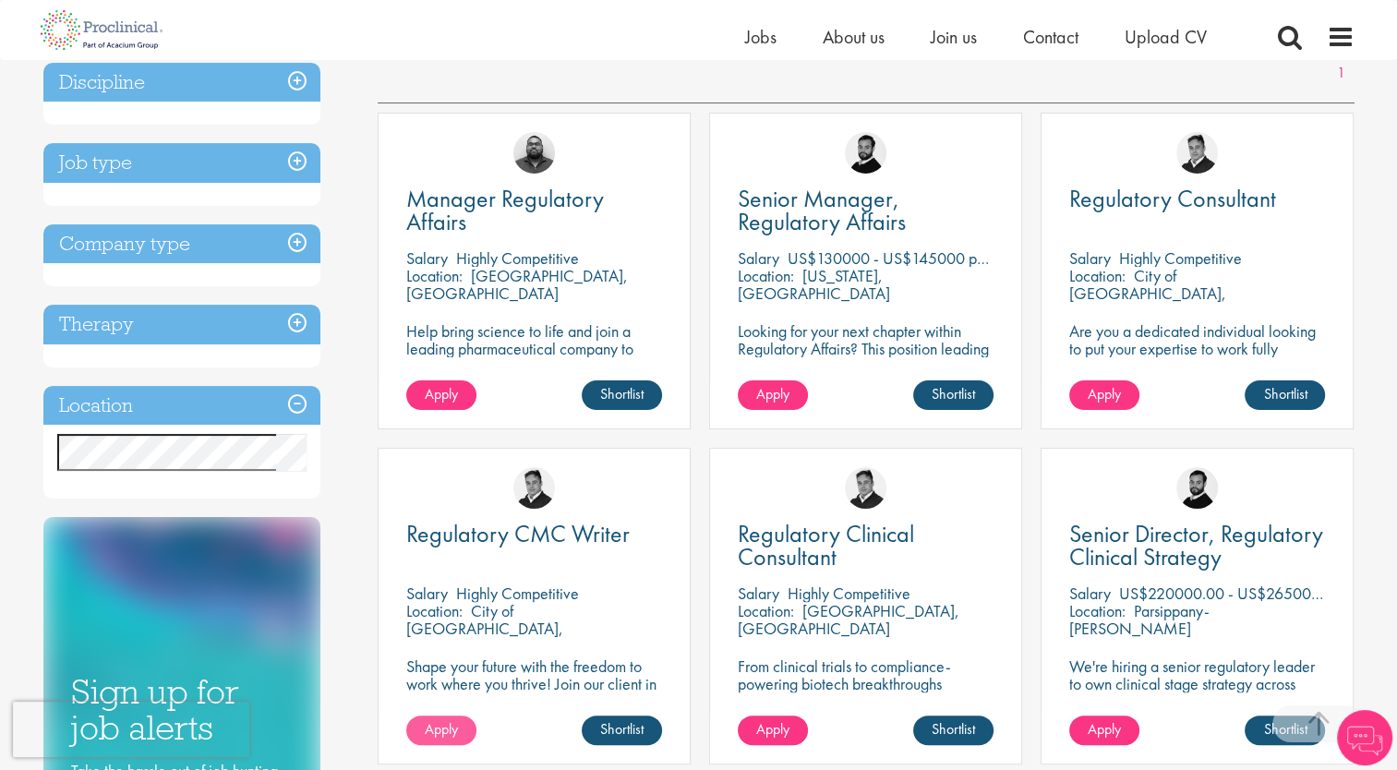 The width and height of the screenshot is (1397, 770). What do you see at coordinates (518, 534) in the screenshot?
I see `span: Regulatory CMC Writer` at bounding box center [518, 534].